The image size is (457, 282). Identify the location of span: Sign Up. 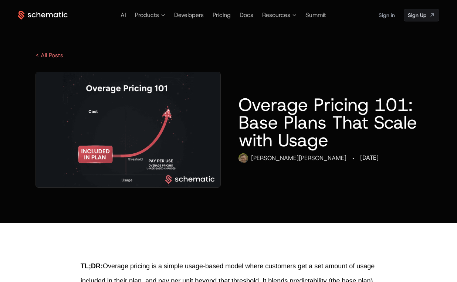
(418, 15).